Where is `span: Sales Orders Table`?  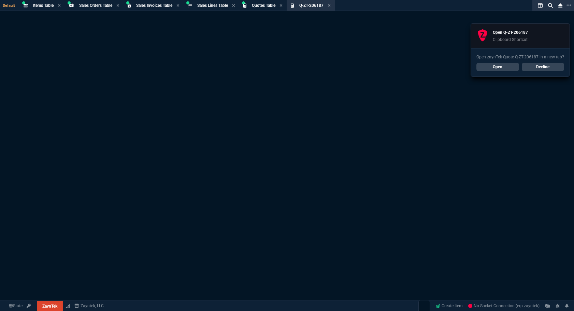
span: Sales Orders Table is located at coordinates (96, 5).